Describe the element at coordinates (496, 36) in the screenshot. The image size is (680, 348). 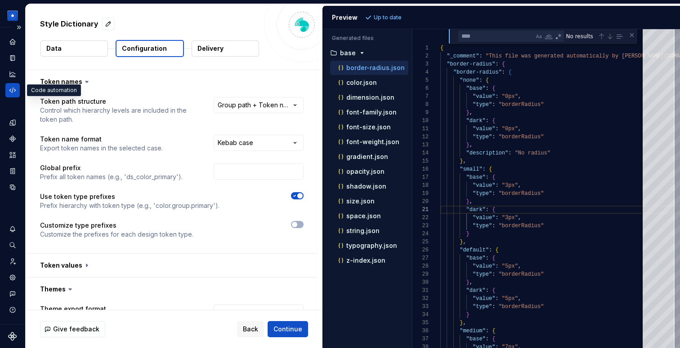
I see `textarea: Find` at that location.